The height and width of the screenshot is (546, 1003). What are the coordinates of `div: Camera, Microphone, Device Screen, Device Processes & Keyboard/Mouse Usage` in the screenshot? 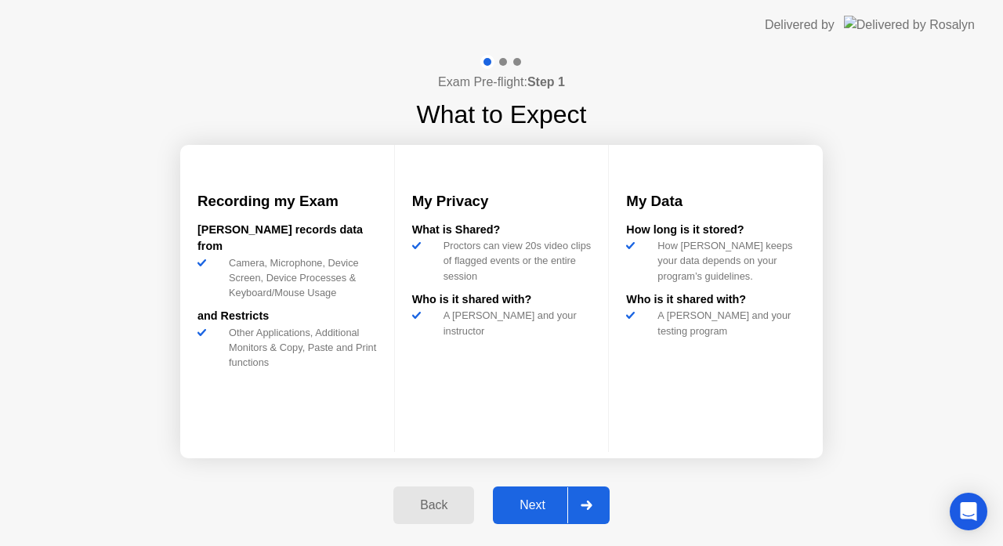 It's located at (299, 278).